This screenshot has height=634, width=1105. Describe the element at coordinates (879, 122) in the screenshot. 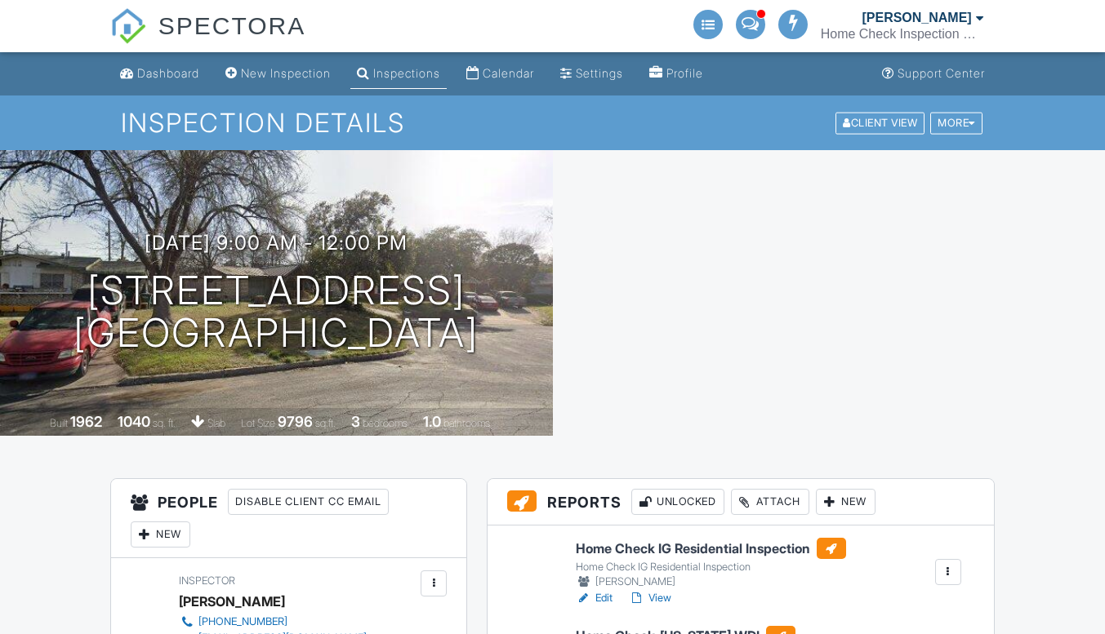

I see `div: Client View` at that location.